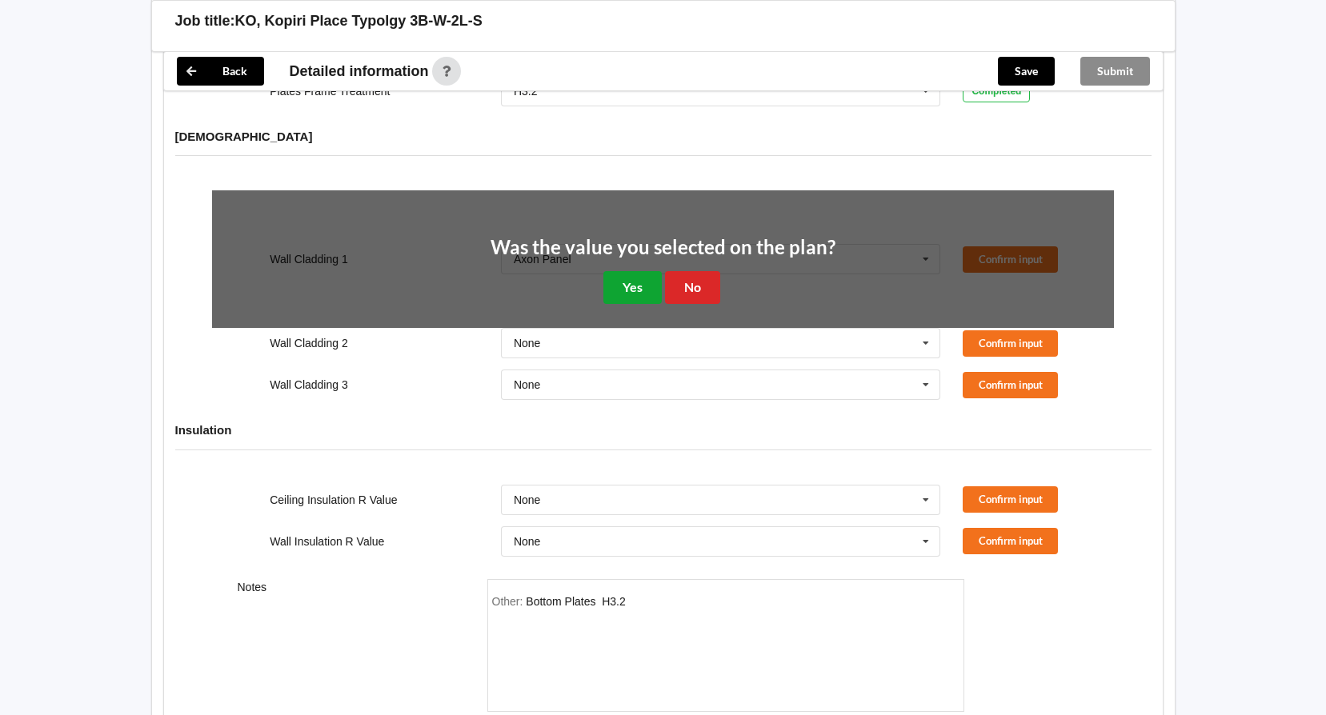  Describe the element at coordinates (359, 71) in the screenshot. I see `span: Detailed information` at that location.